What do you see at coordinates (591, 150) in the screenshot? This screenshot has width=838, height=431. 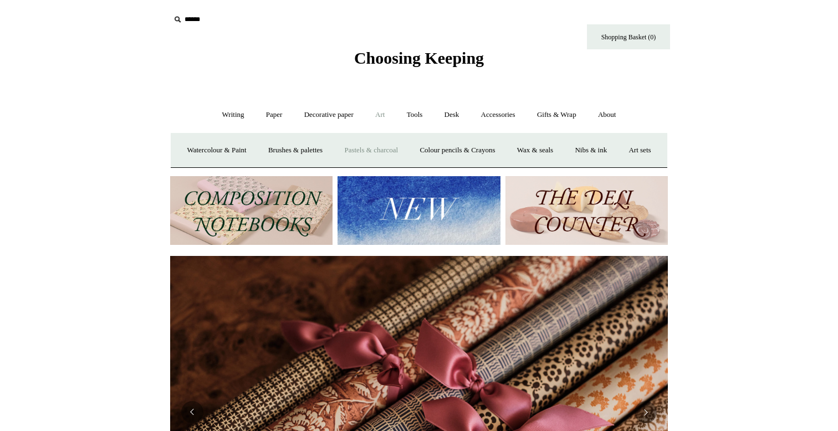 I see `a: Nibs & ink` at bounding box center [591, 150].